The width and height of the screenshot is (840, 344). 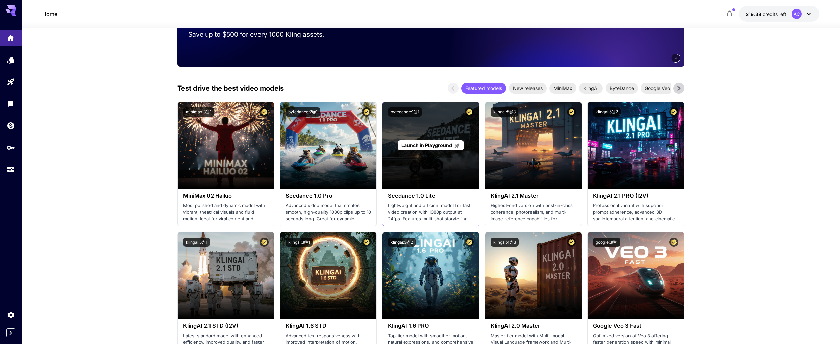 What do you see at coordinates (607, 112) in the screenshot?
I see `button: klingai:5@2` at bounding box center [607, 112].